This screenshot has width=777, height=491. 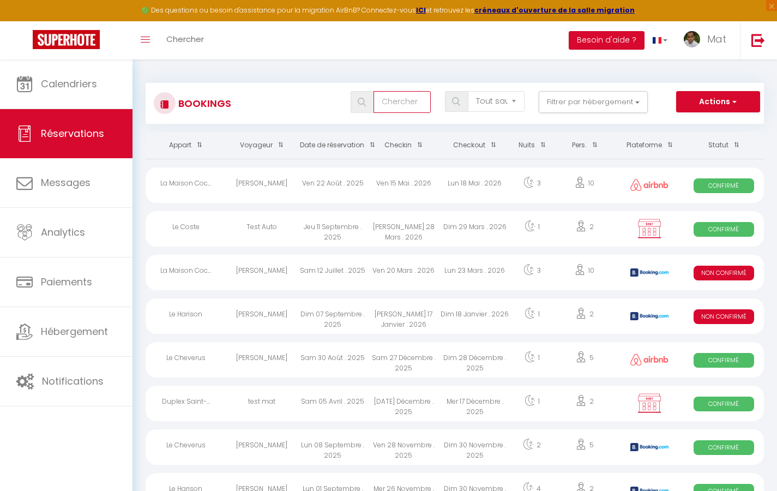 What do you see at coordinates (203, 103) in the screenshot?
I see `h3: Bookings` at bounding box center [203, 103].